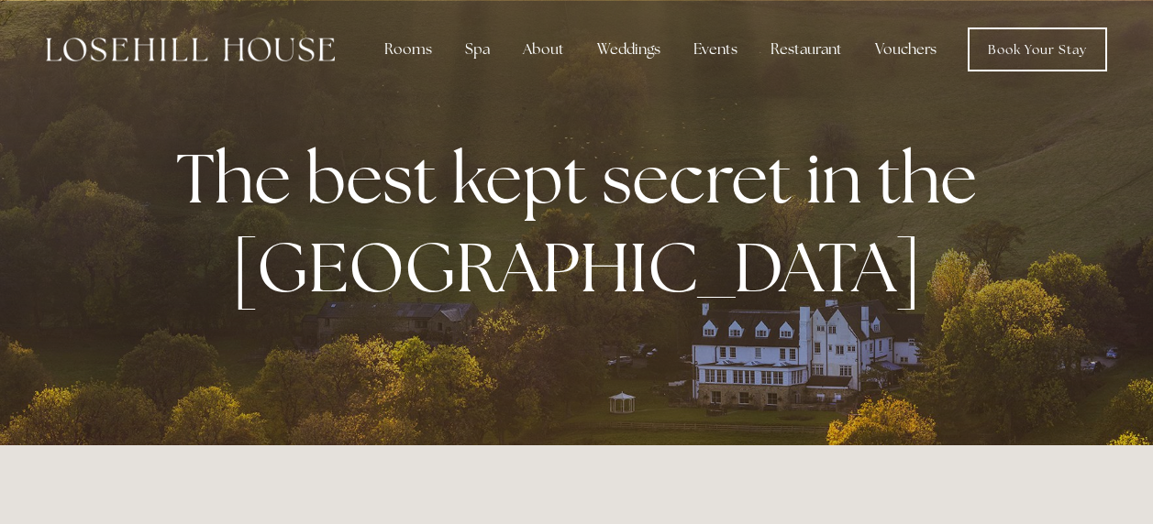 Image resolution: width=1153 pixels, height=524 pixels. What do you see at coordinates (628, 50) in the screenshot?
I see `div: Weddings` at bounding box center [628, 50].